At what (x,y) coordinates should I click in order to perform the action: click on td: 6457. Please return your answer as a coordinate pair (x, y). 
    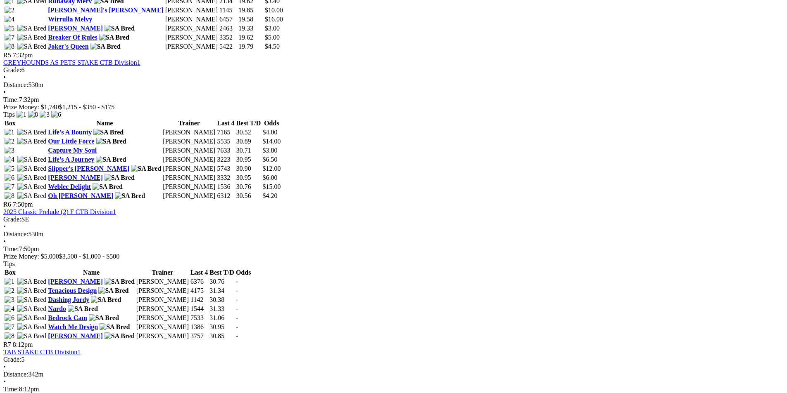
    Looking at the image, I should click on (228, 19).